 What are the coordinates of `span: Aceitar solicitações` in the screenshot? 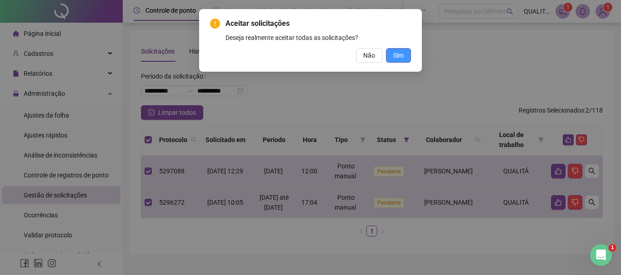 It's located at (318, 24).